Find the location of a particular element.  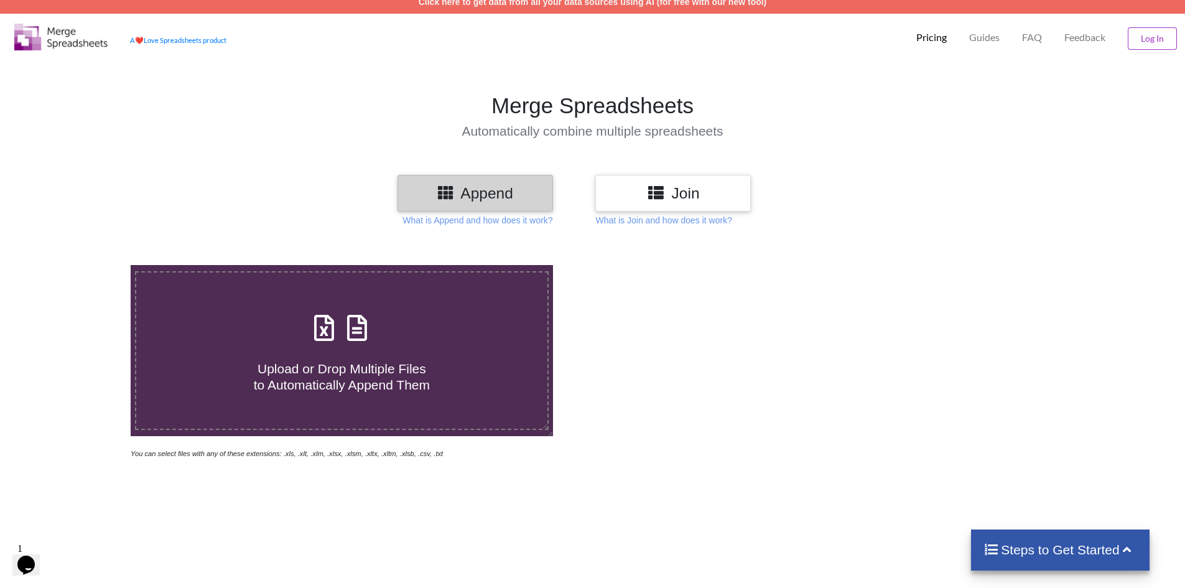

p: Guides is located at coordinates (984, 37).